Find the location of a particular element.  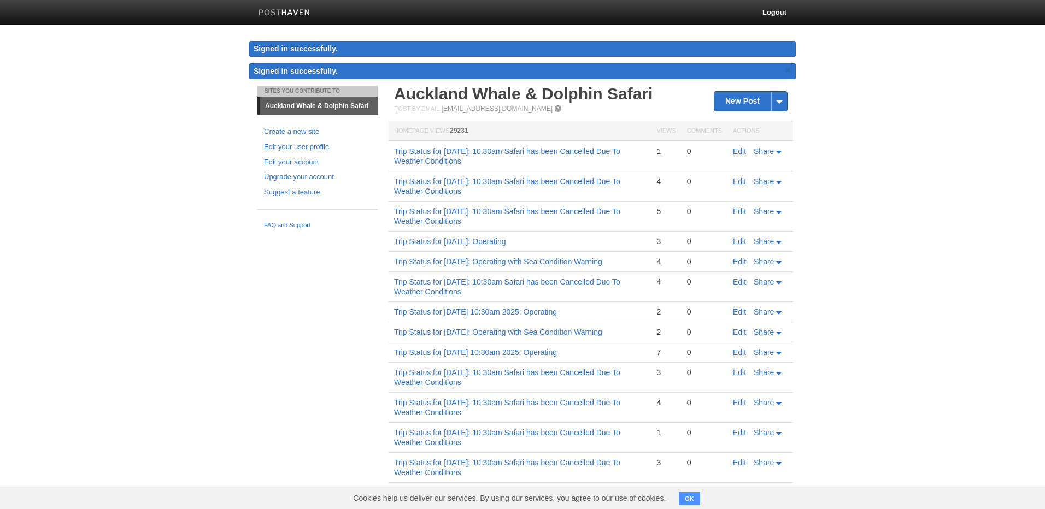

a: FAQ and Support is located at coordinates (317, 226).